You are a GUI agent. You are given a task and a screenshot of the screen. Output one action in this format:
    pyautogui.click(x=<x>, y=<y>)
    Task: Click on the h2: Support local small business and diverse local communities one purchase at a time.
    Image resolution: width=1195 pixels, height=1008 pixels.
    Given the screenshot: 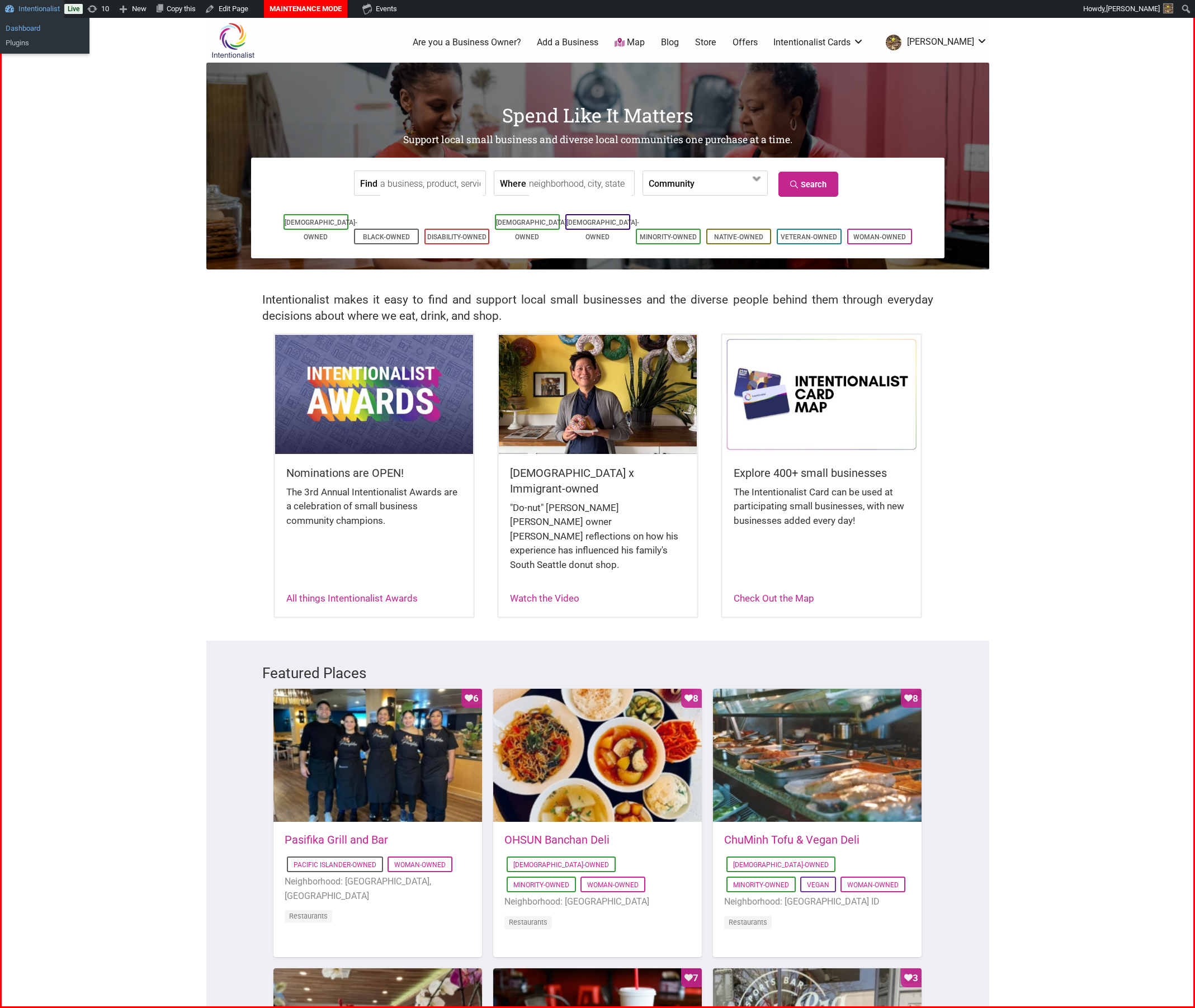 What is the action you would take?
    pyautogui.click(x=598, y=140)
    